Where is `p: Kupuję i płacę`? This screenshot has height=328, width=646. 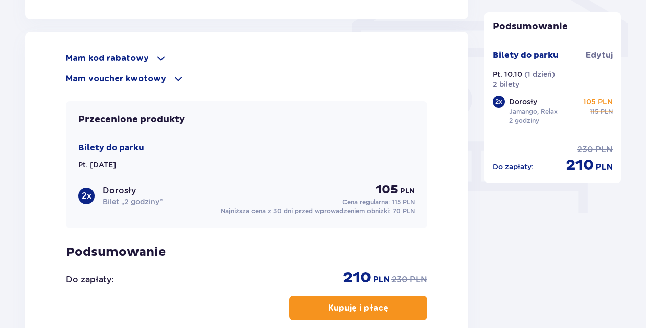
p: Kupuję i płacę is located at coordinates (358, 308).